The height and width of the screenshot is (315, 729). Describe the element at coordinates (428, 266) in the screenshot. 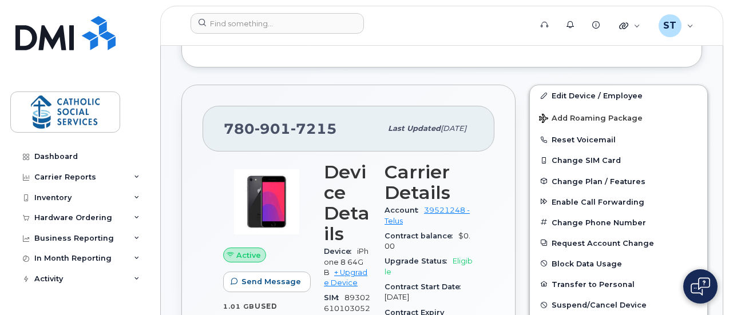

I see `span: Eligible` at that location.